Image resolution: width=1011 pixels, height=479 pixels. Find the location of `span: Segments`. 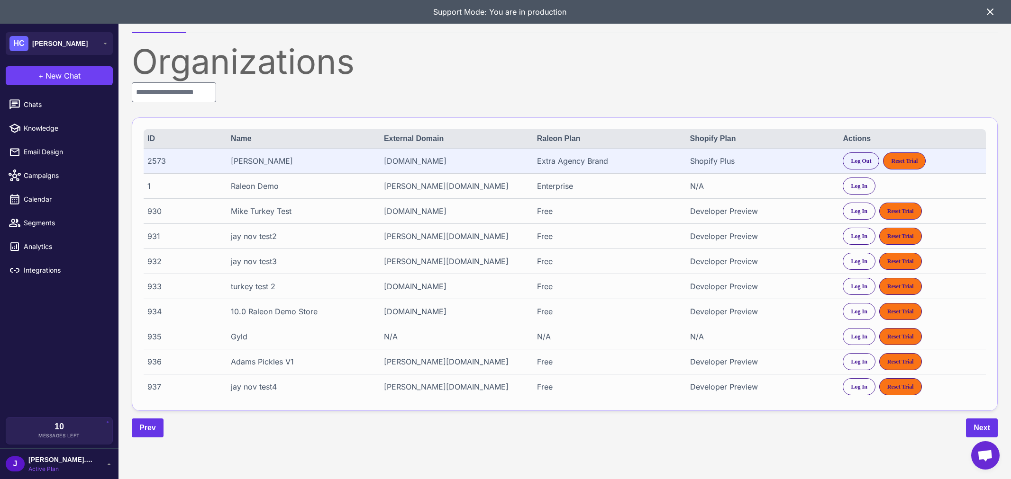

span: Segments is located at coordinates (65, 223).